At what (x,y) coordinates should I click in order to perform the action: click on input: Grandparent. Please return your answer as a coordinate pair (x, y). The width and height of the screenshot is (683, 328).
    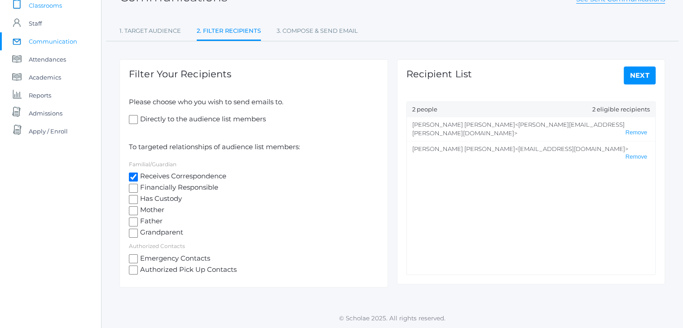
    Looking at the image, I should click on (133, 233).